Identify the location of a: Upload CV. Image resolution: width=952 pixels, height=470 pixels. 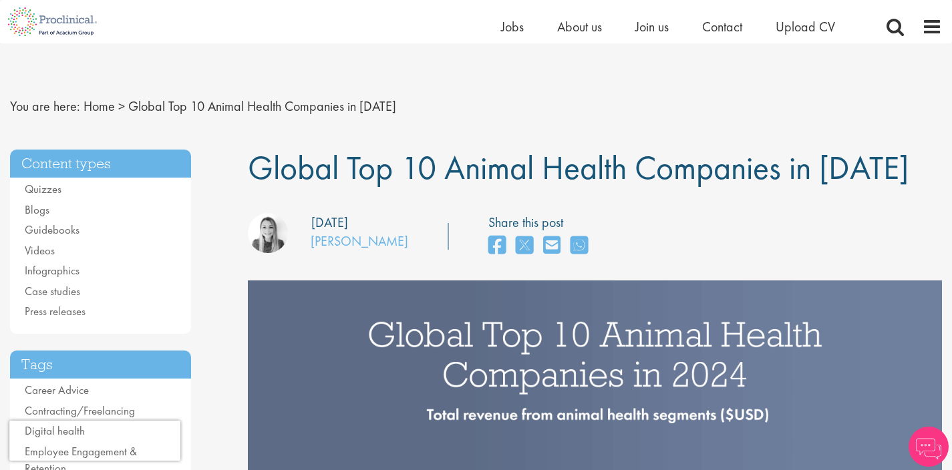
(805, 27).